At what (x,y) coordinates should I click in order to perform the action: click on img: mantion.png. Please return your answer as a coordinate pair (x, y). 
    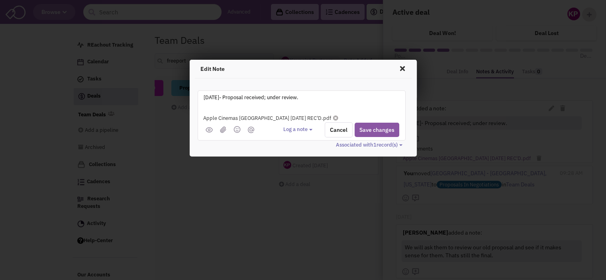
    Looking at the image, I should click on (251, 130).